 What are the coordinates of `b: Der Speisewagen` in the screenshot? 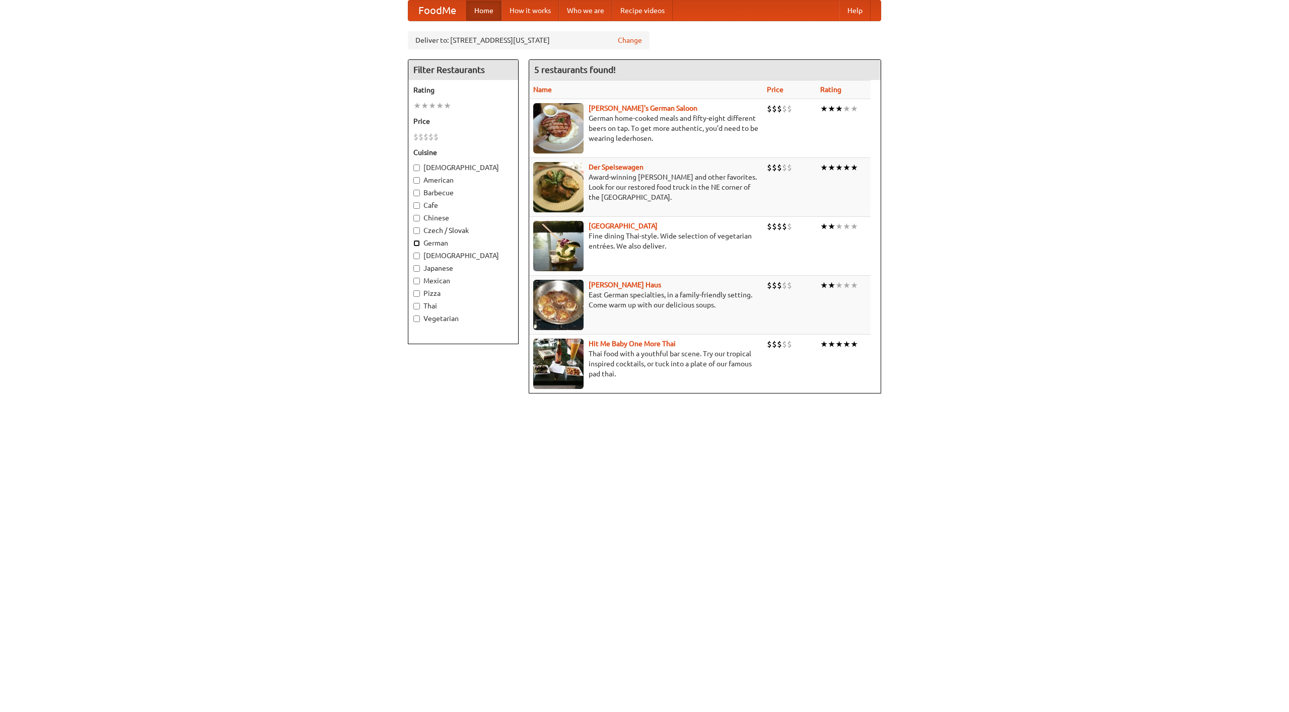 It's located at (616, 167).